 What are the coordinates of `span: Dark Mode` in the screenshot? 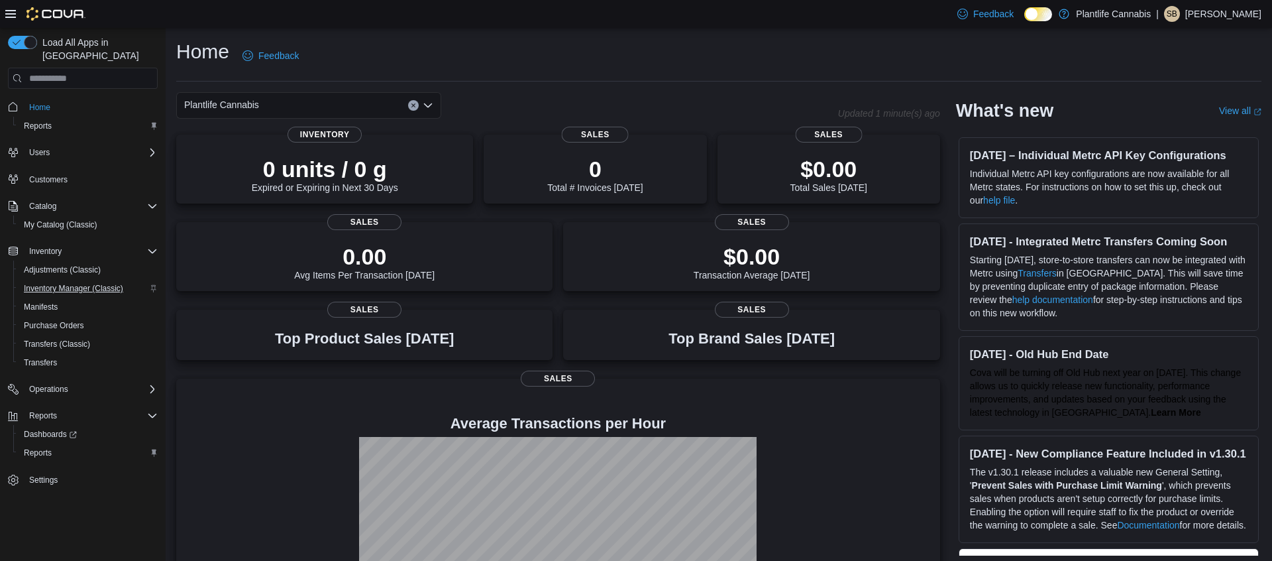 It's located at (1025, 21).